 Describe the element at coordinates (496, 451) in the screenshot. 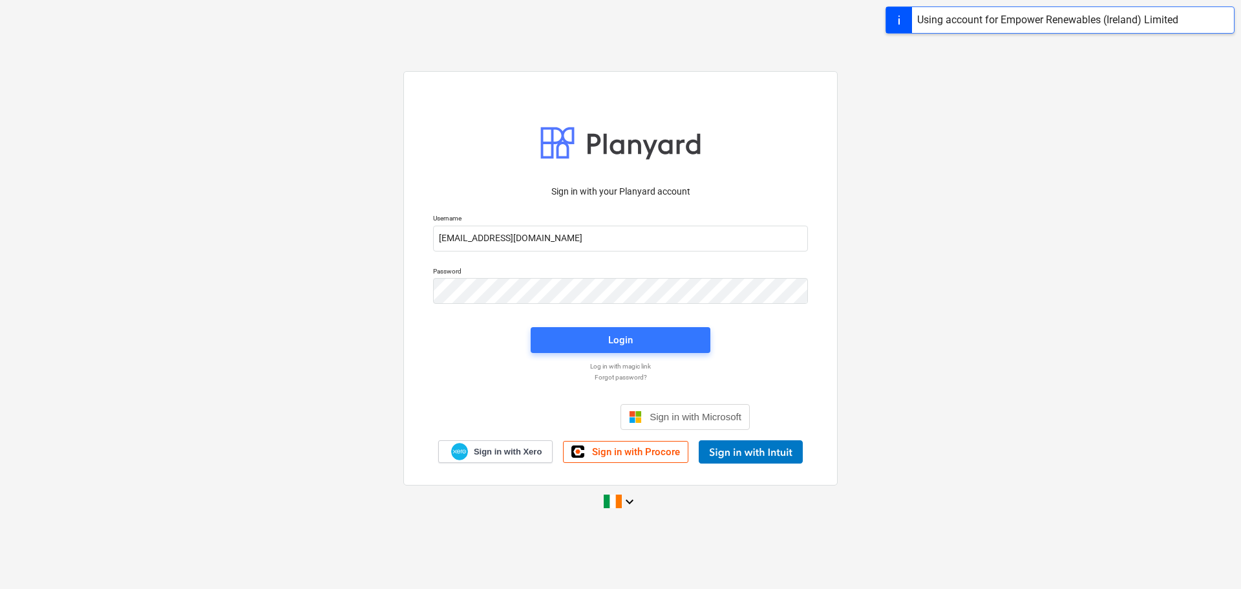

I see `a: Sign in with Xero` at that location.